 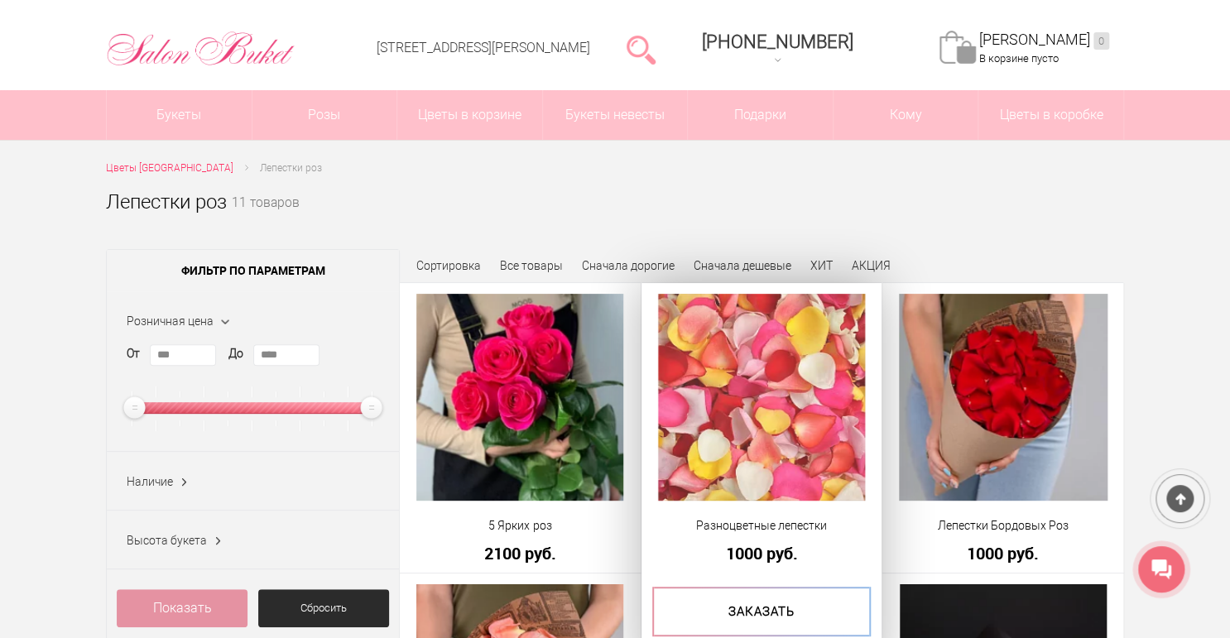 I want to click on span: В корзине пусто, so click(x=1019, y=58).